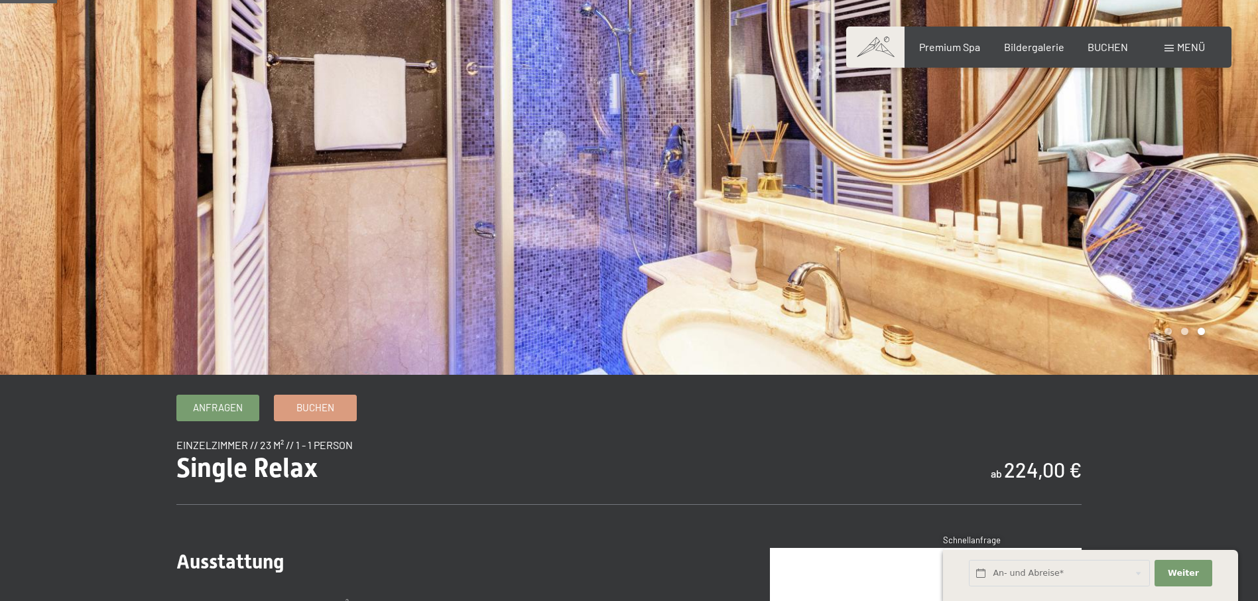 This screenshot has height=601, width=1258. I want to click on a: BUCHEN, so click(1107, 46).